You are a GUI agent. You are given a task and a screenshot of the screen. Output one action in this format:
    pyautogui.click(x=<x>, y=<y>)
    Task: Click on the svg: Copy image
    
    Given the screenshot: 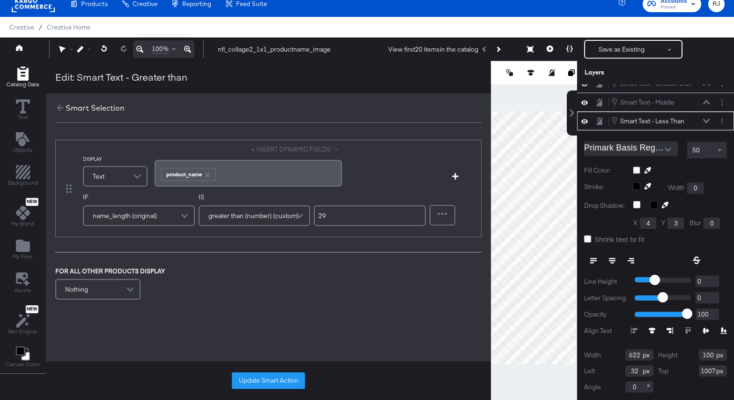 What is the action you would take?
    pyautogui.click(x=571, y=73)
    